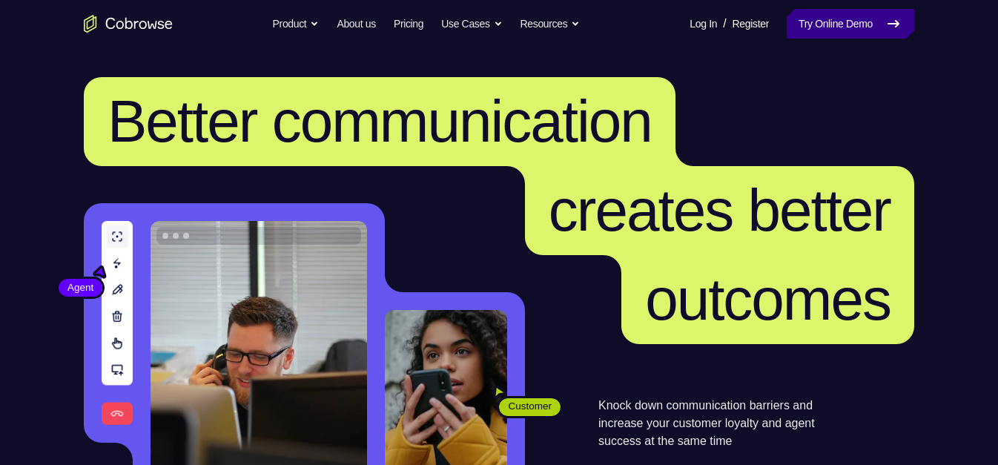 The height and width of the screenshot is (465, 998). Describe the element at coordinates (719, 423) in the screenshot. I see `p: Knock down communication barriers and increase your customer loyalty and agent success at the sam...` at that location.